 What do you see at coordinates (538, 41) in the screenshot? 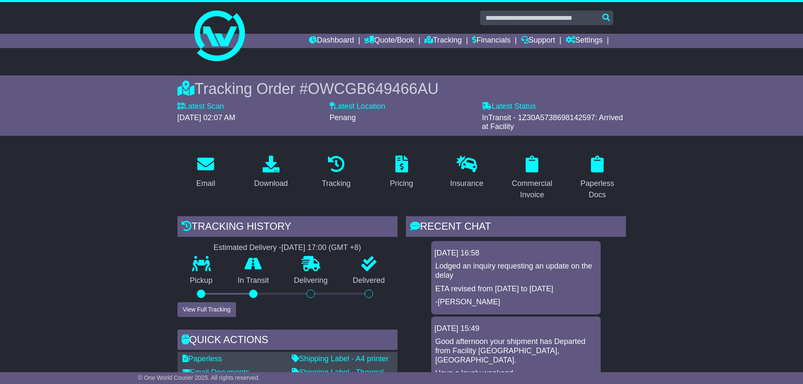
I see `a: Support` at bounding box center [538, 41].